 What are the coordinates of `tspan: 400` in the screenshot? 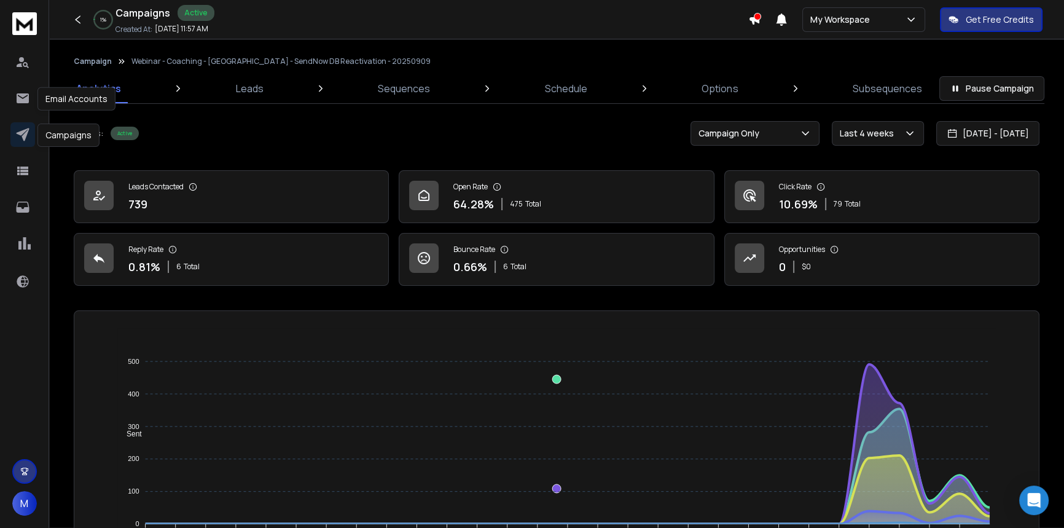 It's located at (133, 394).